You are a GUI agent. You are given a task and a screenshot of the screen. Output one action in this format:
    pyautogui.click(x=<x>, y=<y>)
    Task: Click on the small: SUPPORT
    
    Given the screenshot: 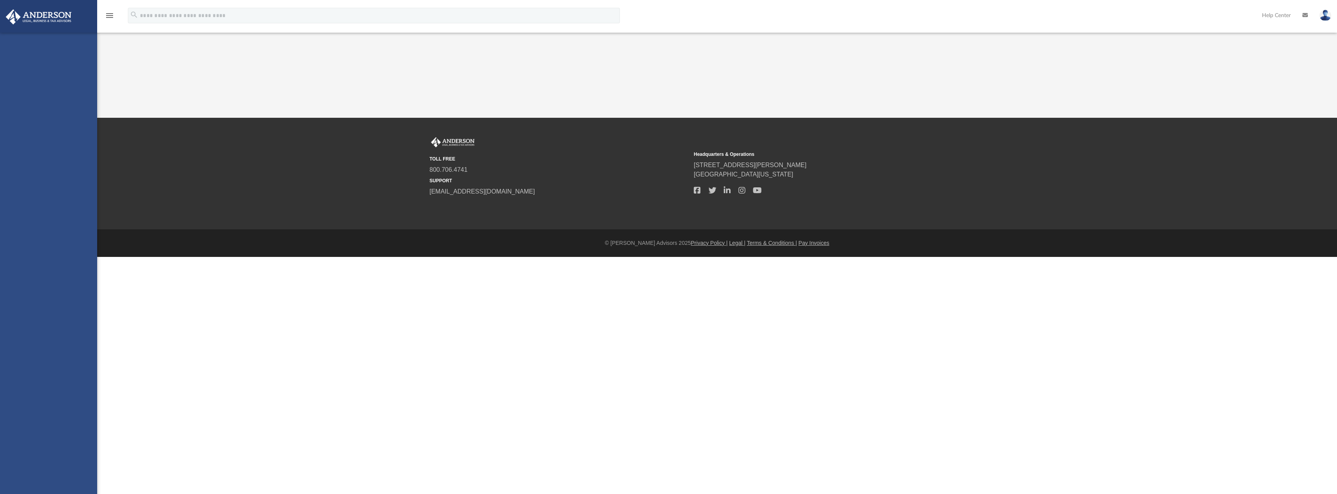 What is the action you would take?
    pyautogui.click(x=559, y=181)
    